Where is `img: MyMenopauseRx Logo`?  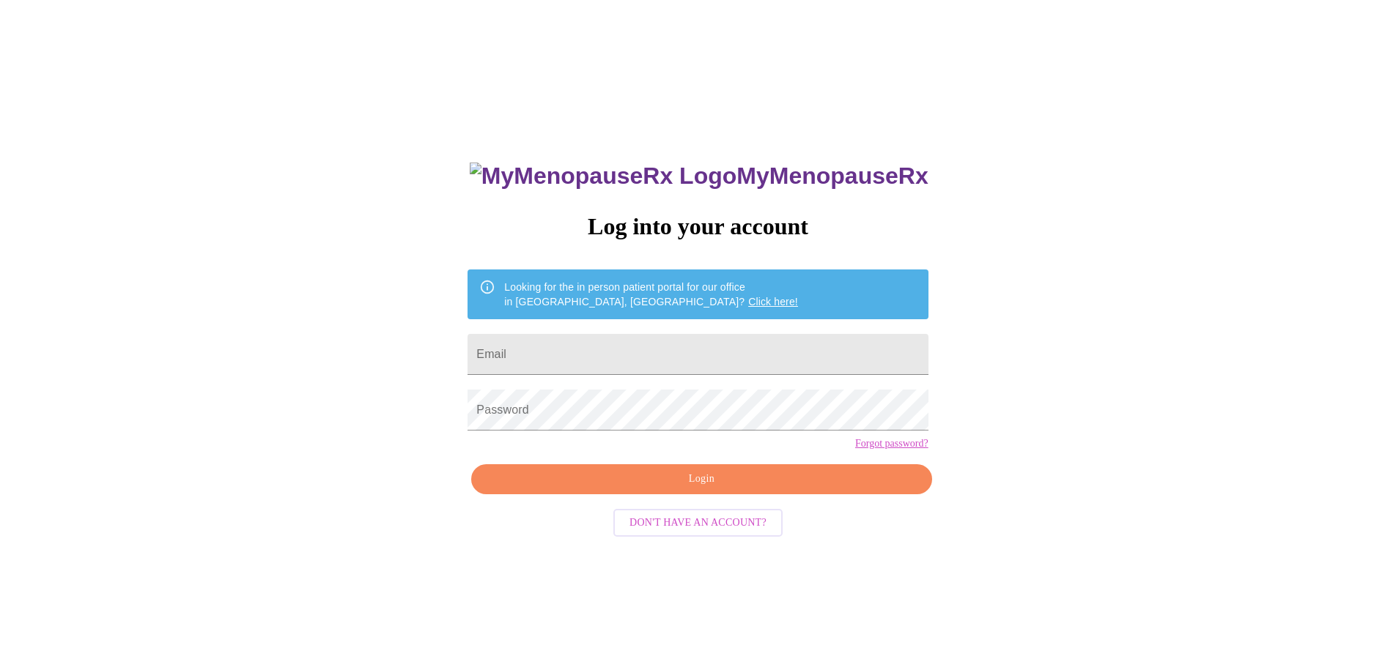
img: MyMenopauseRx Logo is located at coordinates (603, 176).